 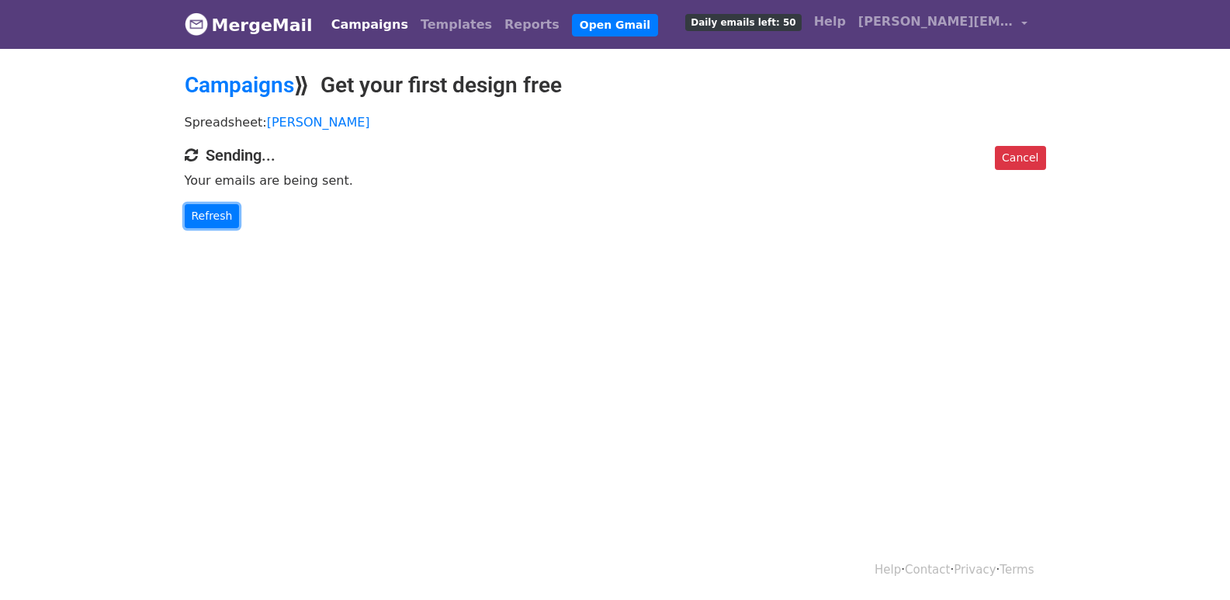 What do you see at coordinates (975, 570) in the screenshot?
I see `a: Privacy` at bounding box center [975, 570].